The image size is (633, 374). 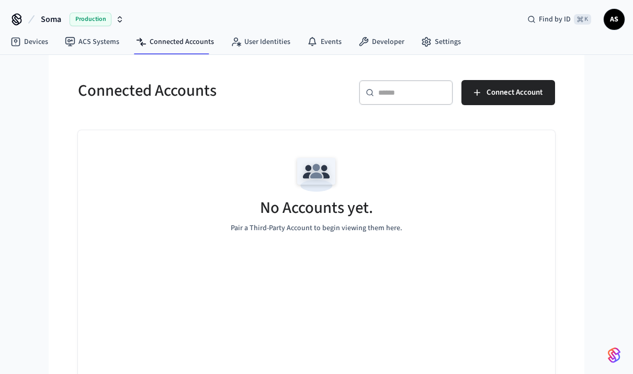 What do you see at coordinates (316, 208) in the screenshot?
I see `h5: No Accounts yet.` at bounding box center [316, 208].